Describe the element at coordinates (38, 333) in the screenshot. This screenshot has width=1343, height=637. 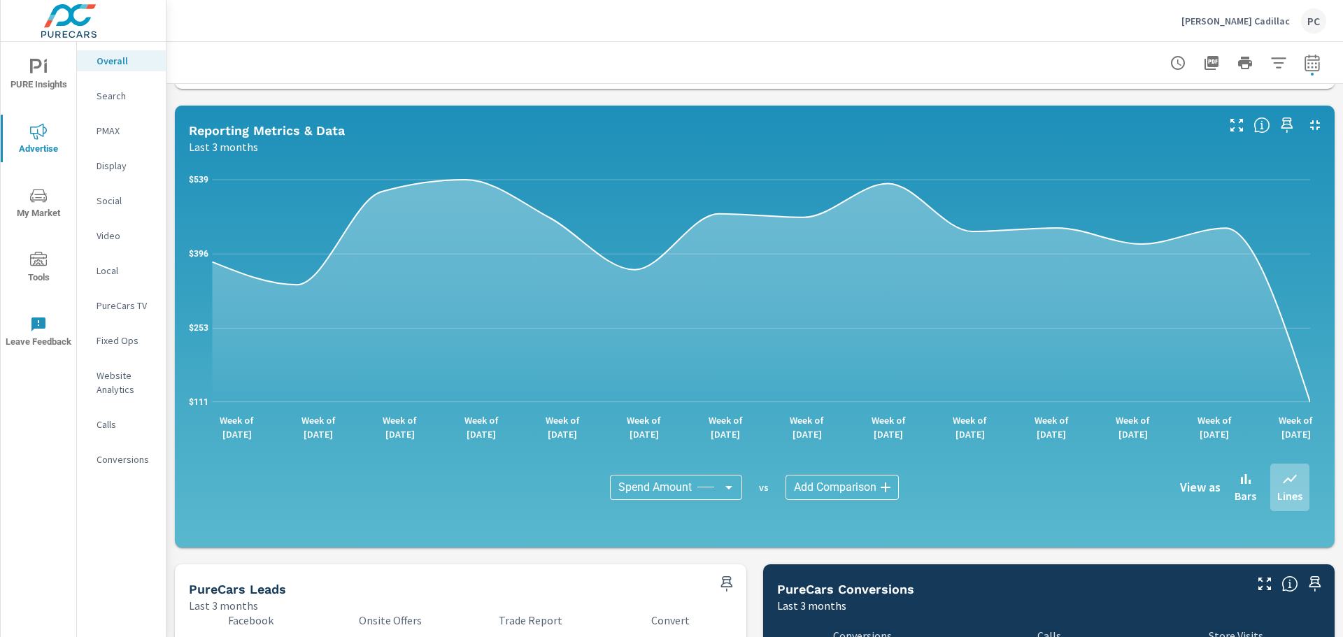
I see `span: Leave Feedback` at that location.